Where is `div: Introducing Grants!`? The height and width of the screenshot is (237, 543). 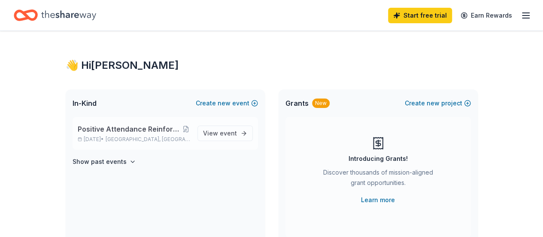 div: Introducing Grants! is located at coordinates (378, 158).